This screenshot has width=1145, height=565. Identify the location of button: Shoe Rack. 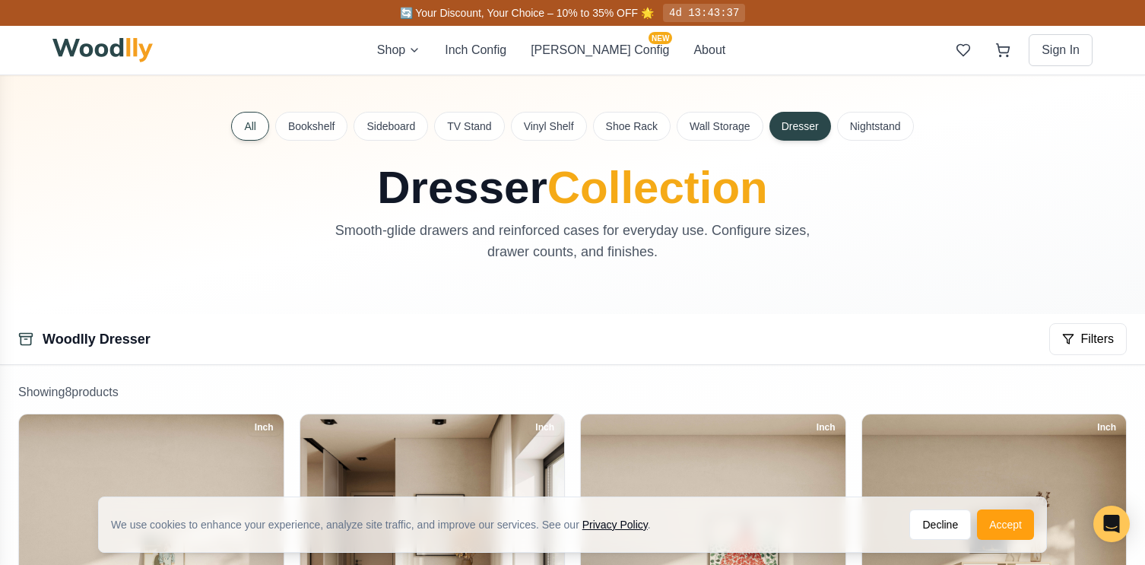
(632, 126).